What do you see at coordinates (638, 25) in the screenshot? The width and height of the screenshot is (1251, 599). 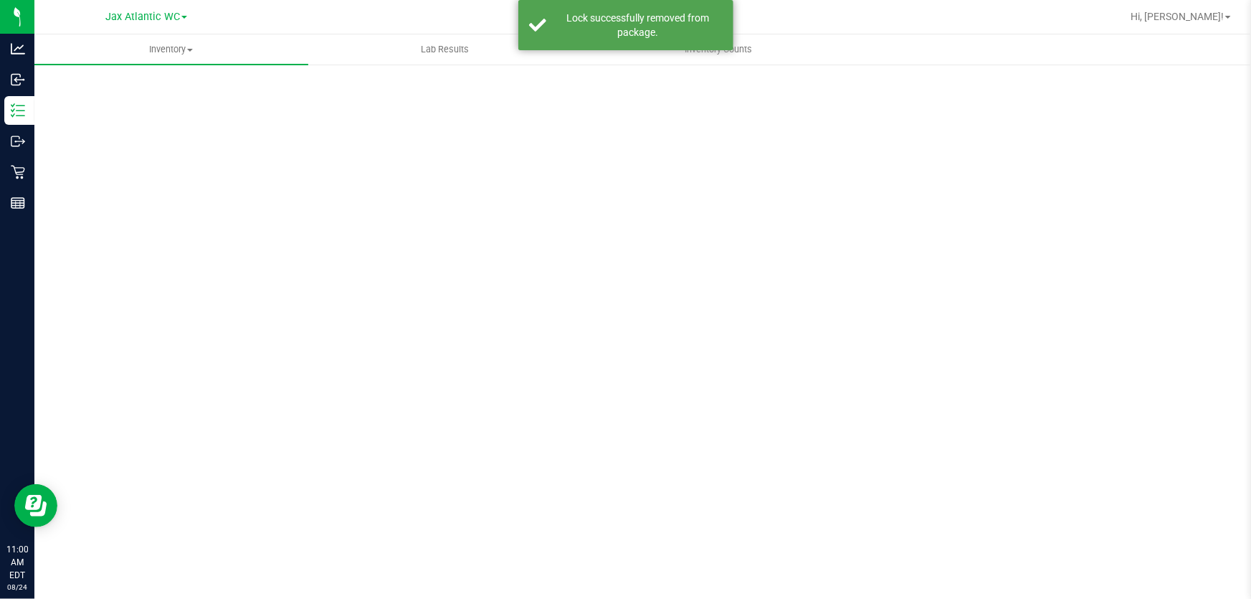 I see `div: Lock successfully removed from package.` at bounding box center [638, 25].